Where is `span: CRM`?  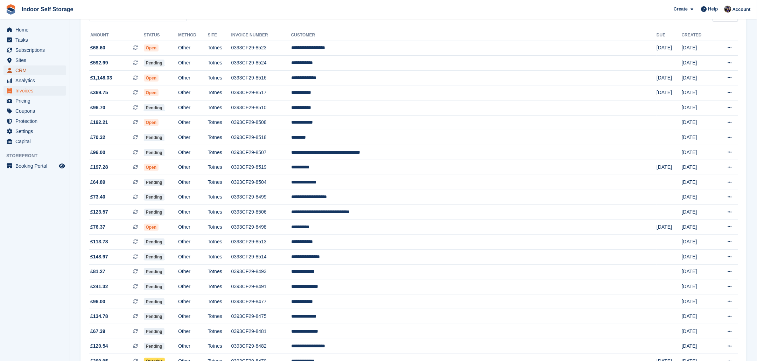
span: CRM is located at coordinates (36, 70).